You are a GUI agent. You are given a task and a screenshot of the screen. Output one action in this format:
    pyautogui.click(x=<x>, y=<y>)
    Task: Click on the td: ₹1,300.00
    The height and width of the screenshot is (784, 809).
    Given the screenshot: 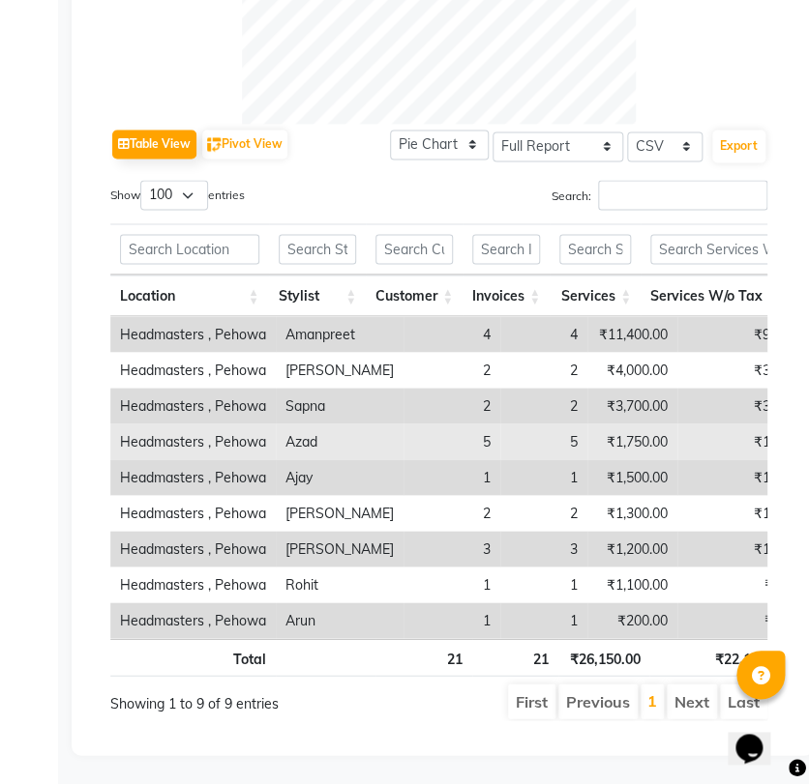 What is the action you would take?
    pyautogui.click(x=632, y=513)
    